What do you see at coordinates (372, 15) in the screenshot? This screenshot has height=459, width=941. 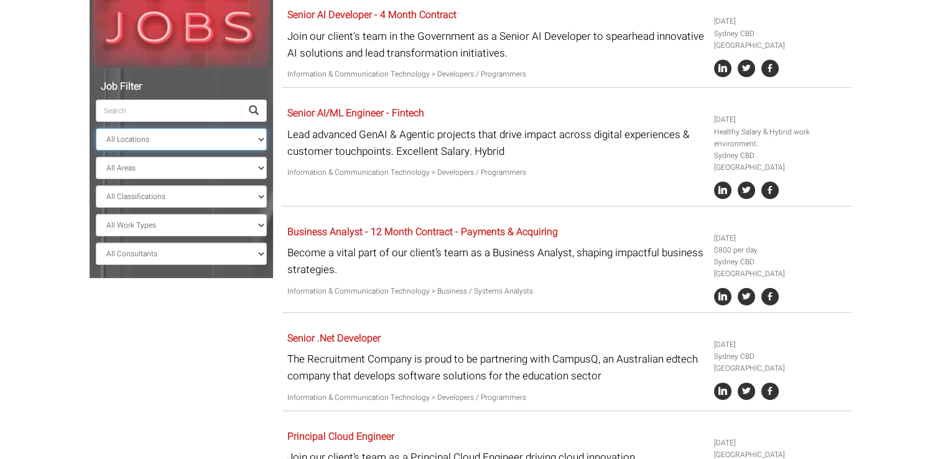 I see `a: Senior AI Developer - 4 Month Contract` at bounding box center [372, 15].